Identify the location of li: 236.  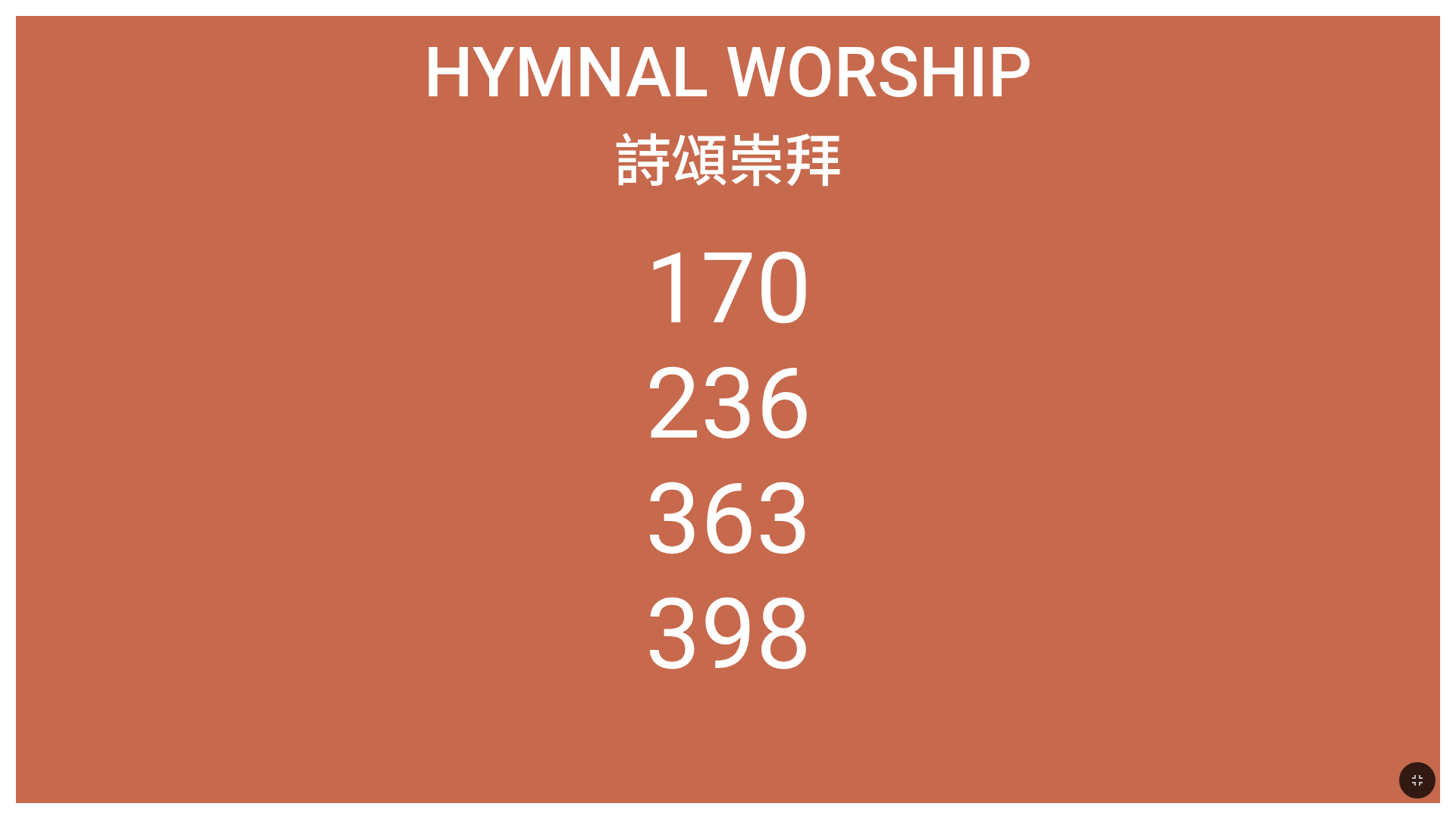
(728, 404).